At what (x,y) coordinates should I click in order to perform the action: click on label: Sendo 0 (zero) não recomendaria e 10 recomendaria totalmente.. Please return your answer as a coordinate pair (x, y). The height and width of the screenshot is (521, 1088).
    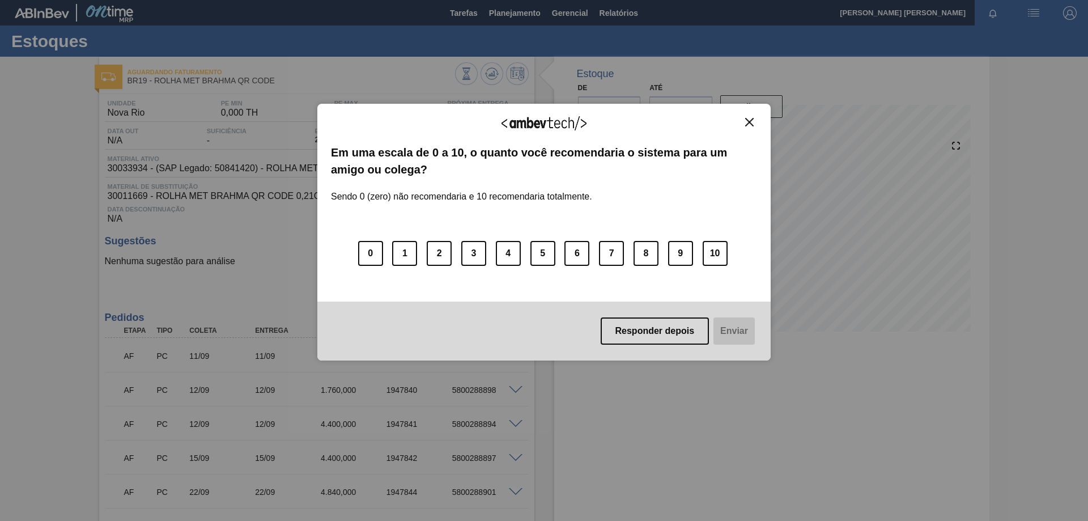
    Looking at the image, I should click on (461, 190).